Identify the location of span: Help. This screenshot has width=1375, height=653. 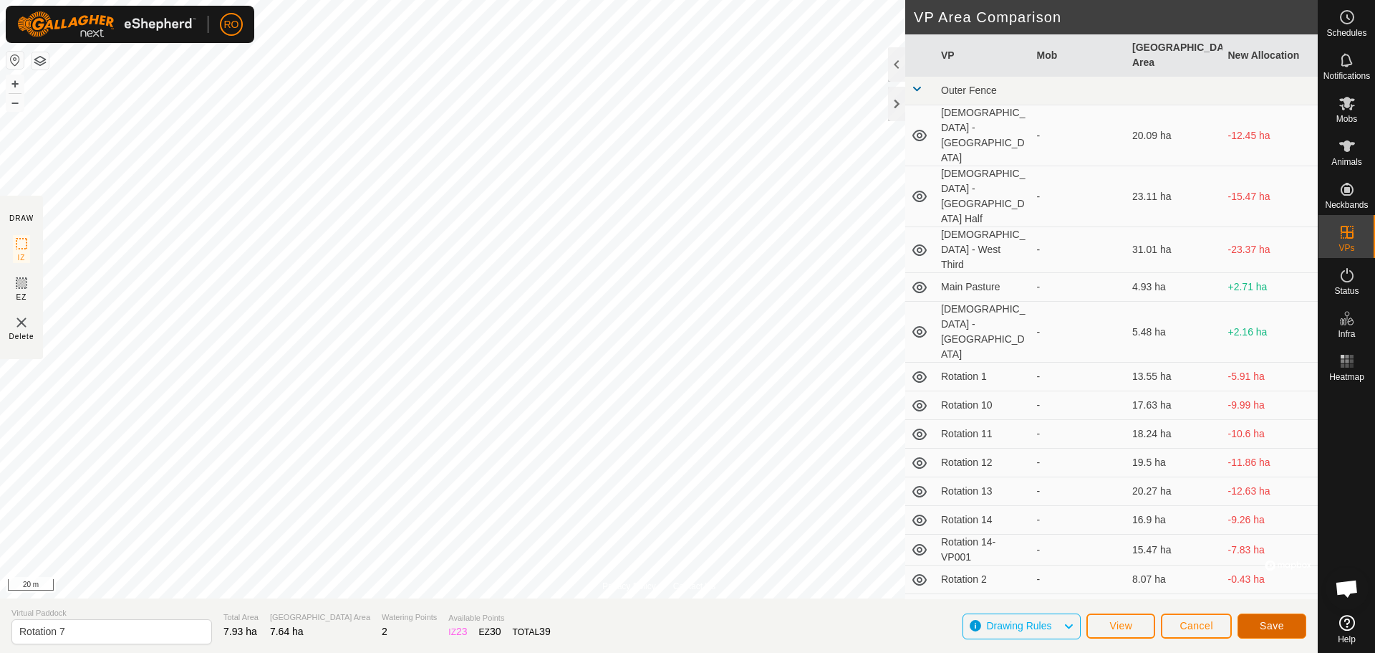
(1347, 639).